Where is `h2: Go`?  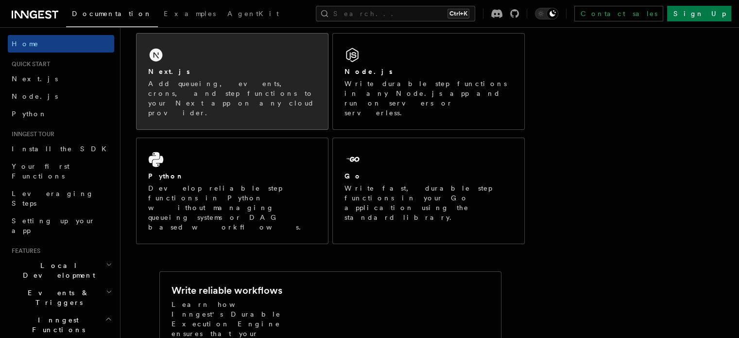
h2: Go is located at coordinates (353, 176).